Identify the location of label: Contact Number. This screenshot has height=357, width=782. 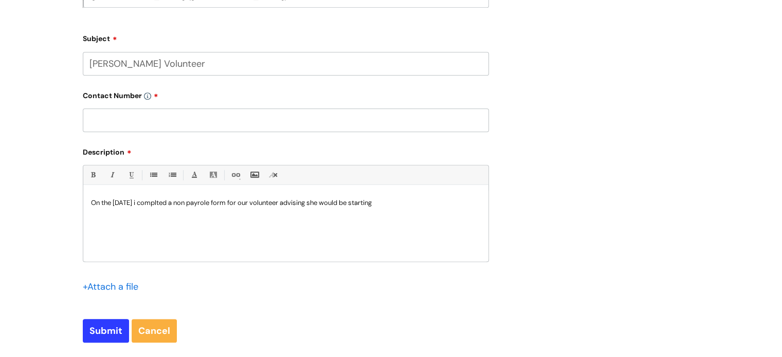
(286, 94).